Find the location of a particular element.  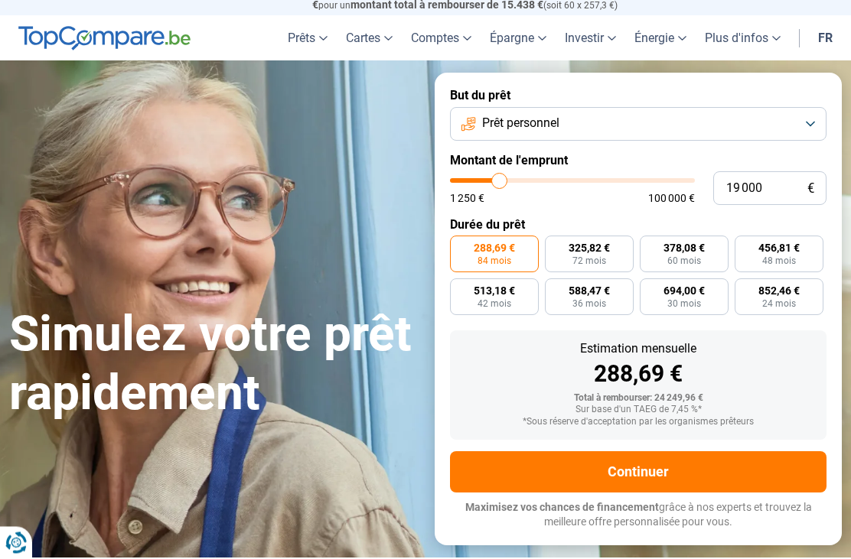

span: 48 mois is located at coordinates (779, 262).